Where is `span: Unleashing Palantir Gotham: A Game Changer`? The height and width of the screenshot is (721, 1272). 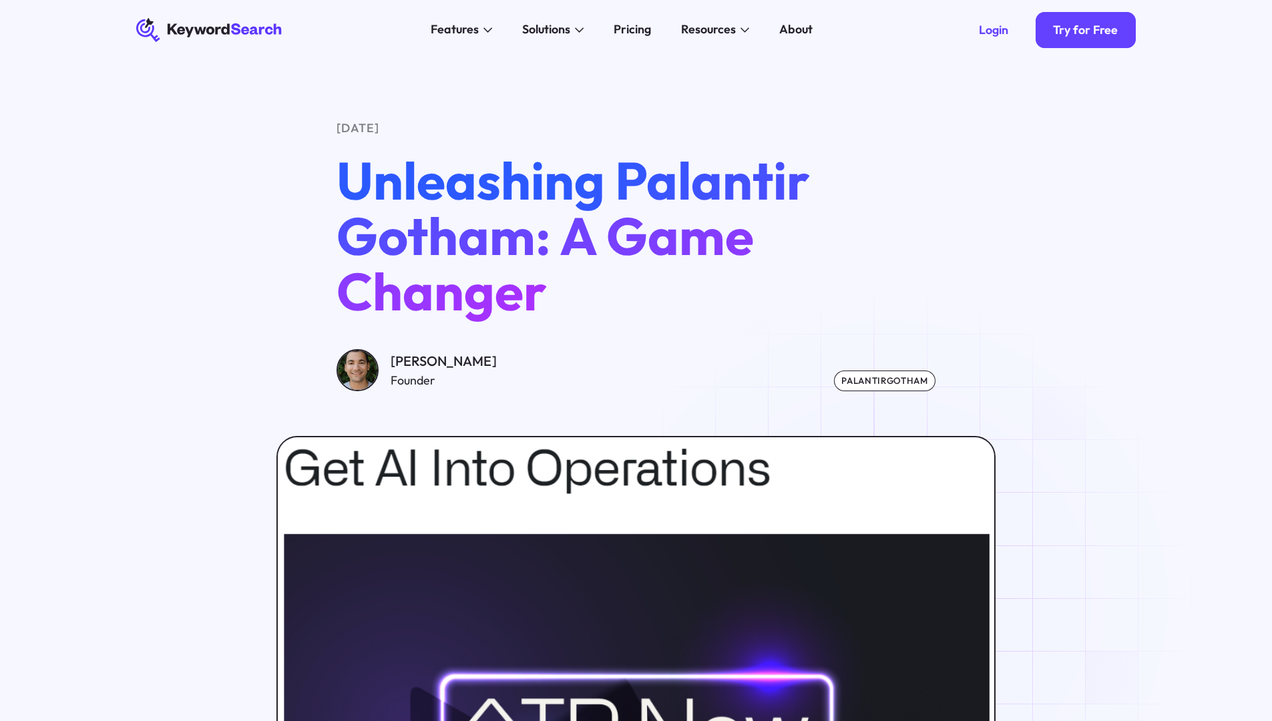 span: Unleashing Palantir Gotham: A Game Changer is located at coordinates (573, 236).